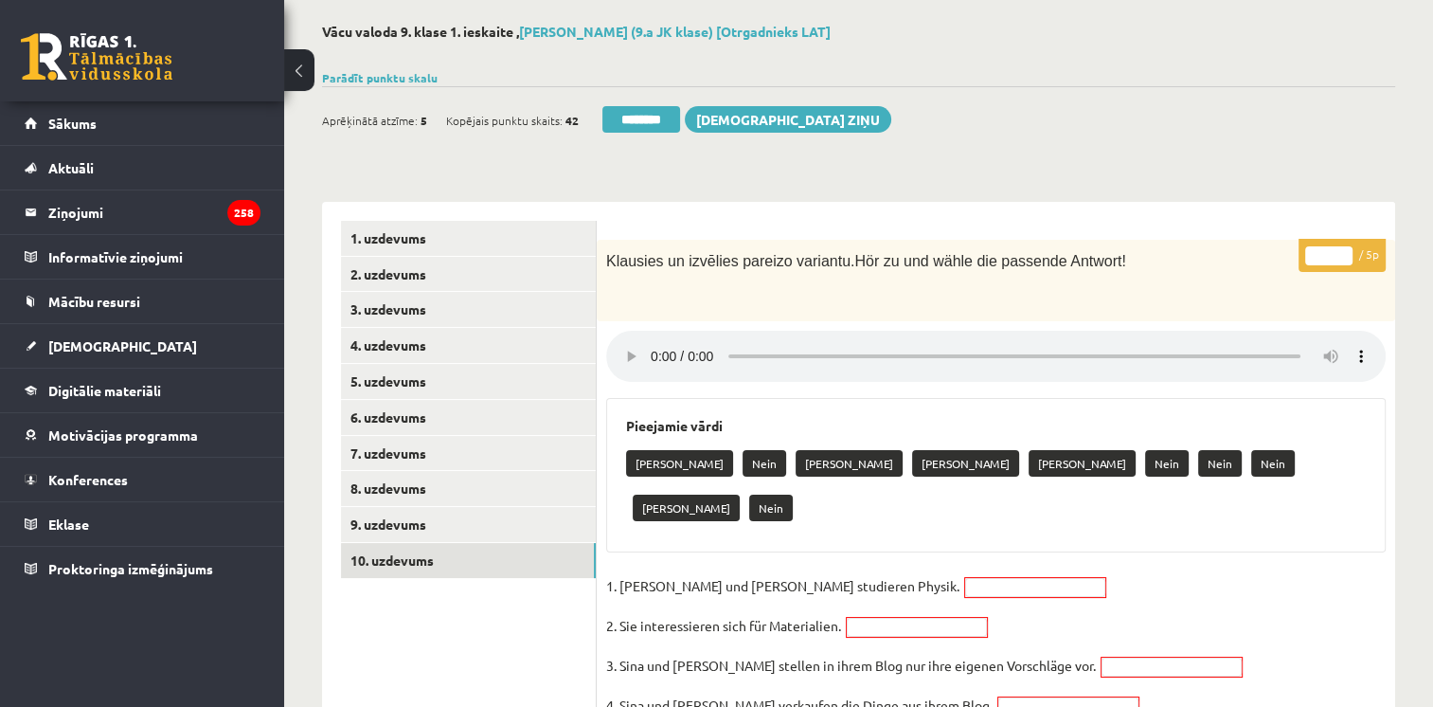 The width and height of the screenshot is (1433, 707). I want to click on legend: Informatīvie ziņojumi, so click(154, 257).